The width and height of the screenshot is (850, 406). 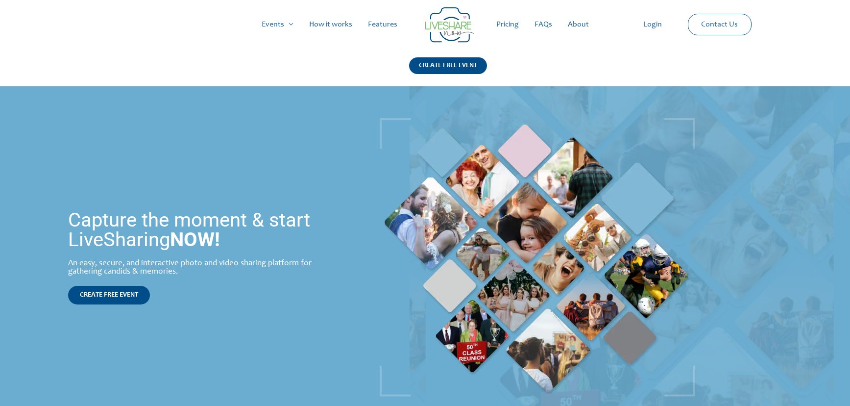 I want to click on a: FAQs, so click(x=543, y=24).